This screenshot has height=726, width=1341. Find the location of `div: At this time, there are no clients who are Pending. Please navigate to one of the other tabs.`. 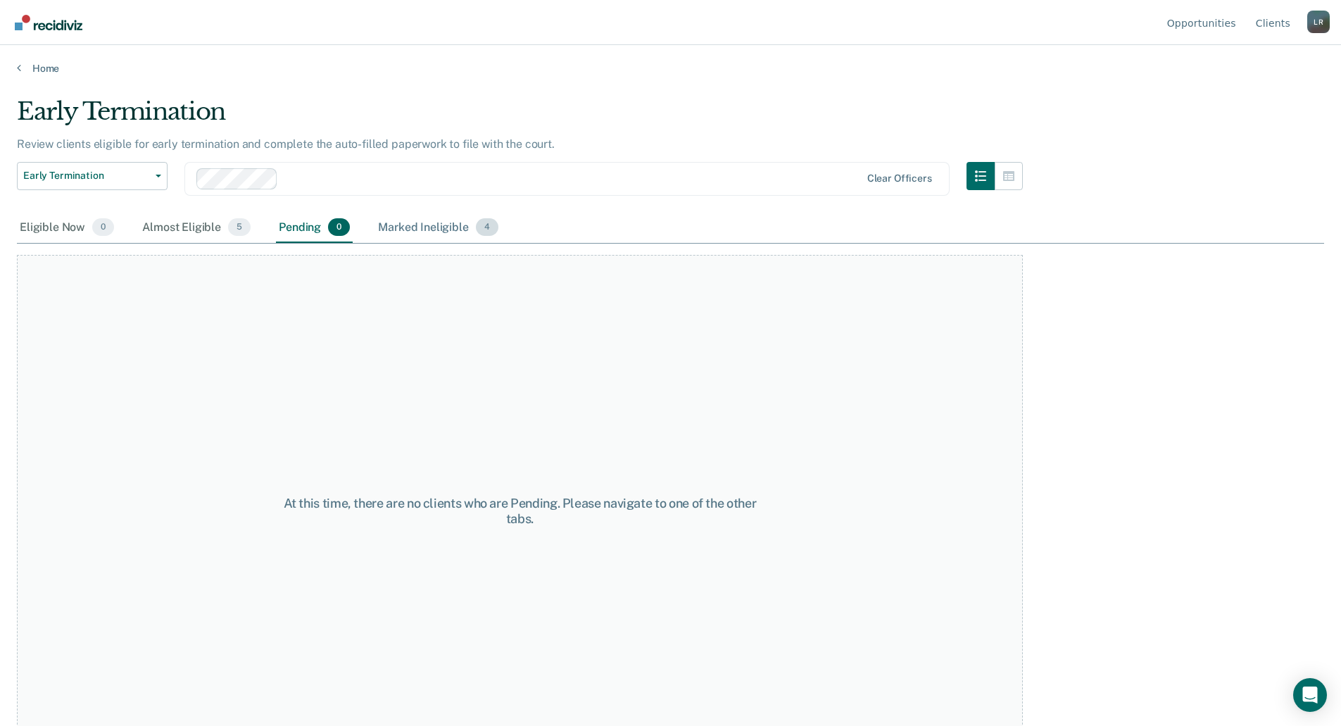

div: At this time, there are no clients who are Pending. Please navigate to one of the other tabs. is located at coordinates (520, 510).